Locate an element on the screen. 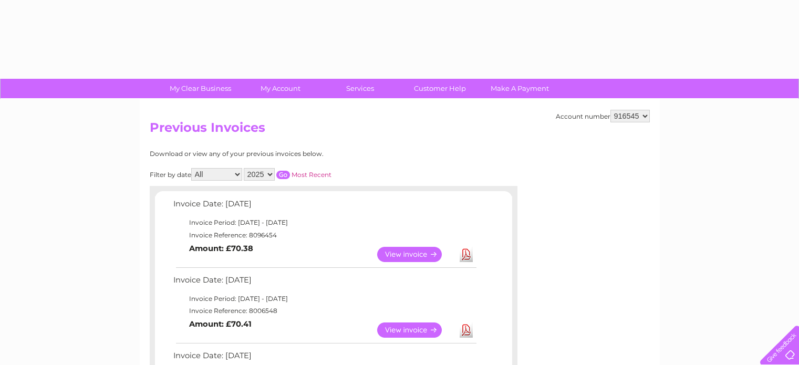 The height and width of the screenshot is (365, 799). td: Invoice Reference: 8006548 is located at coordinates (324, 311).